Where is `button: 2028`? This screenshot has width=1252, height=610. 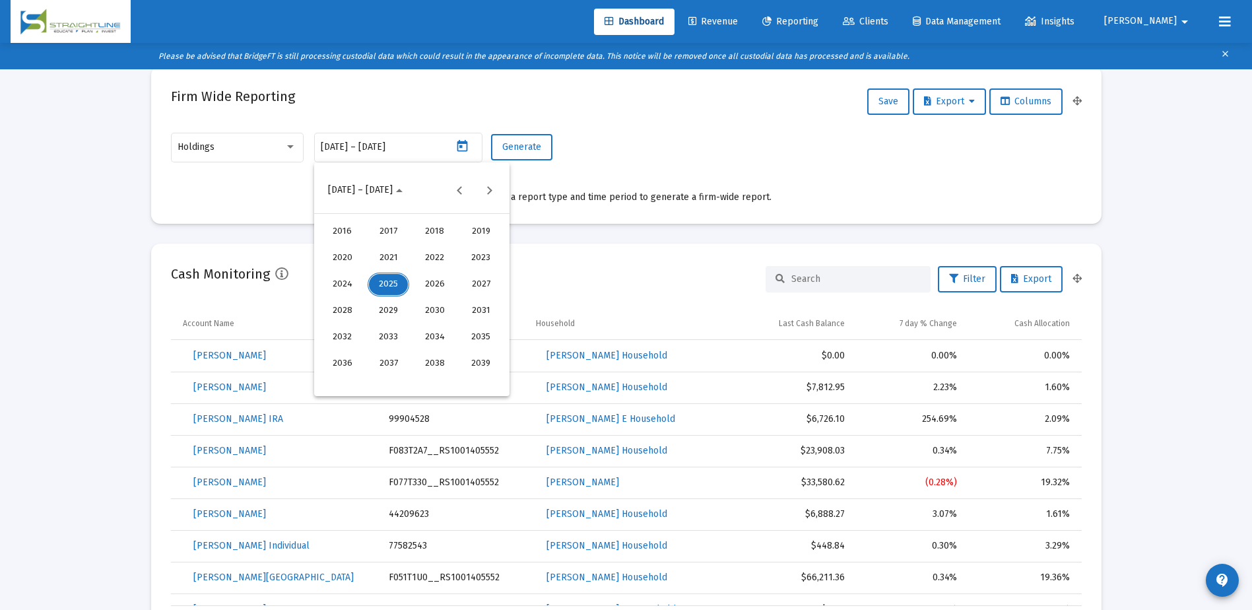 button: 2028 is located at coordinates (342, 311).